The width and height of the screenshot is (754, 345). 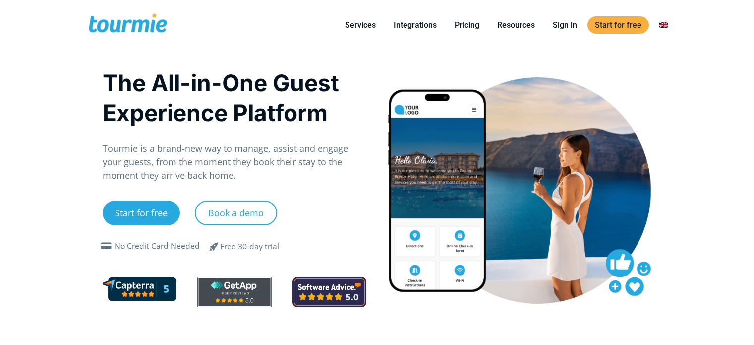 I want to click on div: No Credit Card Needed, so click(x=157, y=246).